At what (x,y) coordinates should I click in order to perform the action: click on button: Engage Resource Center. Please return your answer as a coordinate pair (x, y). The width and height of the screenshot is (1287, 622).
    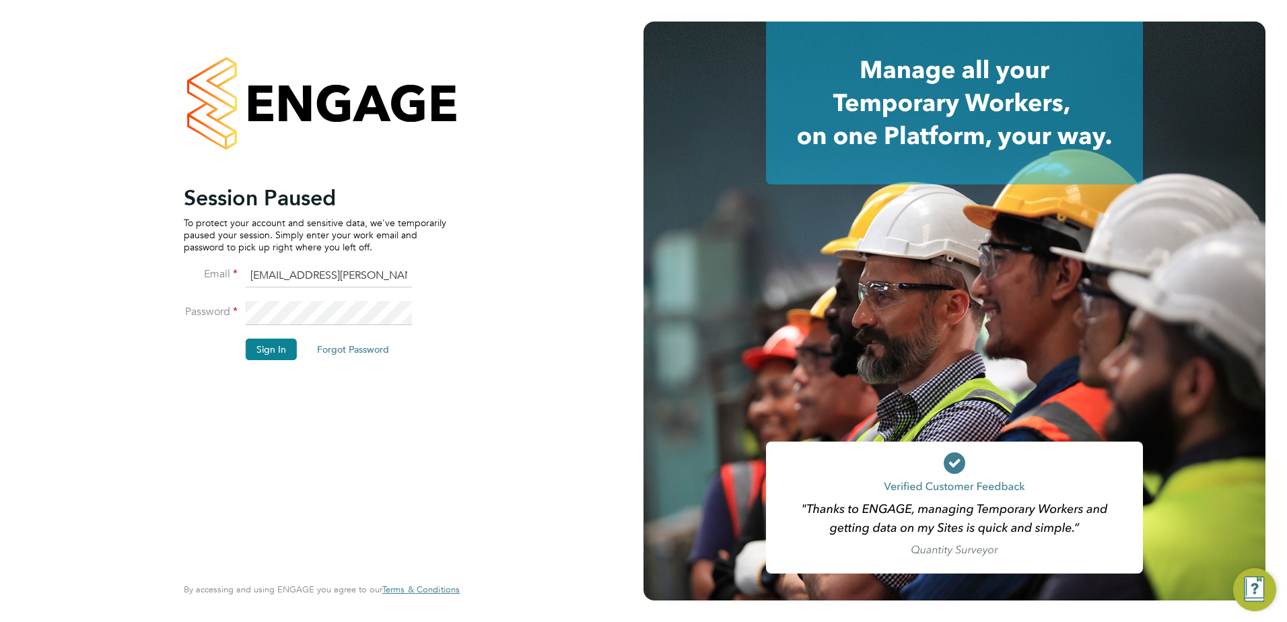
    Looking at the image, I should click on (1254, 589).